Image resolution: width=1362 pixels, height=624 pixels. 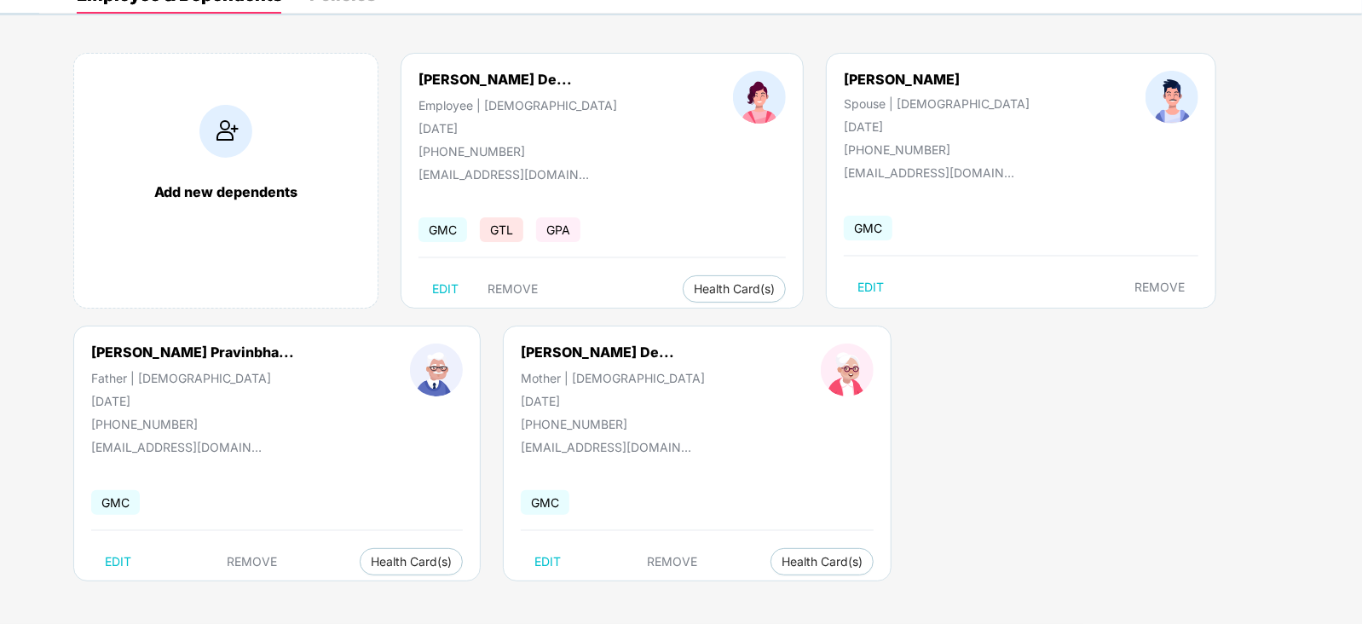 I want to click on img: addIcon, so click(x=226, y=131).